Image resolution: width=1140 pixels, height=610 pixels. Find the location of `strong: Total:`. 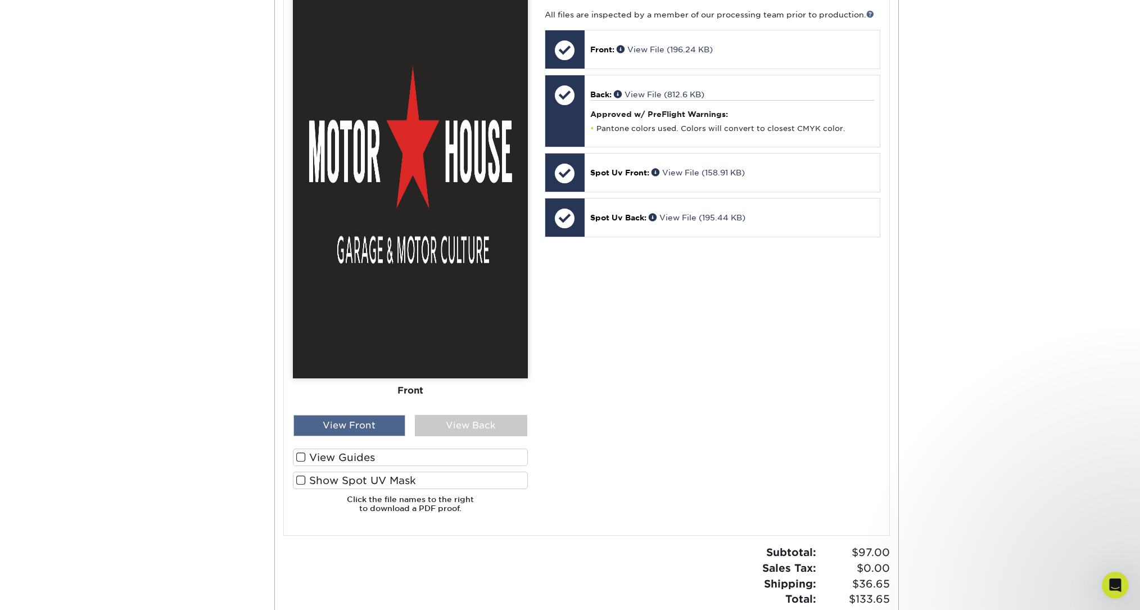

strong: Total: is located at coordinates (800, 598).